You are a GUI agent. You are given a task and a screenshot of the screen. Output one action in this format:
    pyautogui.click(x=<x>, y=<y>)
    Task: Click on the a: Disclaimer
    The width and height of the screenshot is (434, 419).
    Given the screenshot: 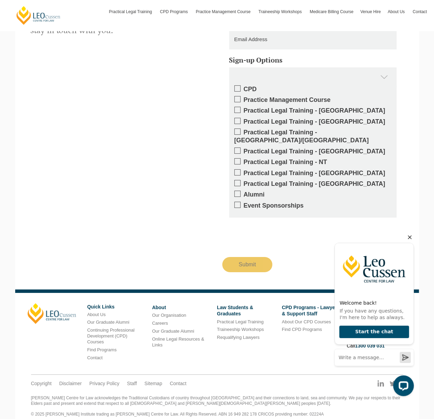 What is the action you would take?
    pyautogui.click(x=70, y=383)
    